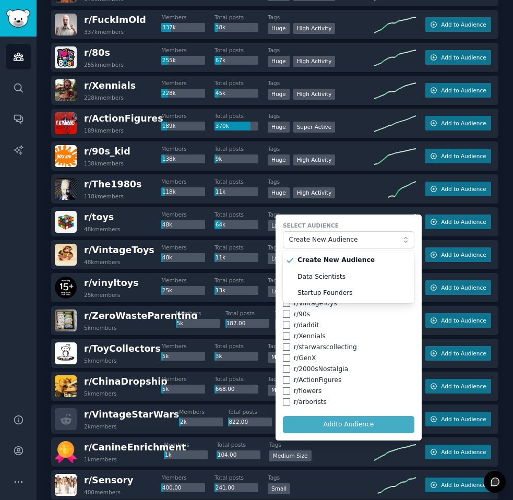  I want to click on img: ChinaDropship, so click(66, 386).